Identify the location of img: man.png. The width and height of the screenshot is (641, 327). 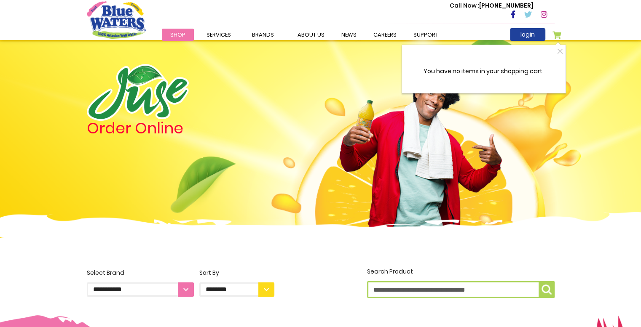
(420, 139).